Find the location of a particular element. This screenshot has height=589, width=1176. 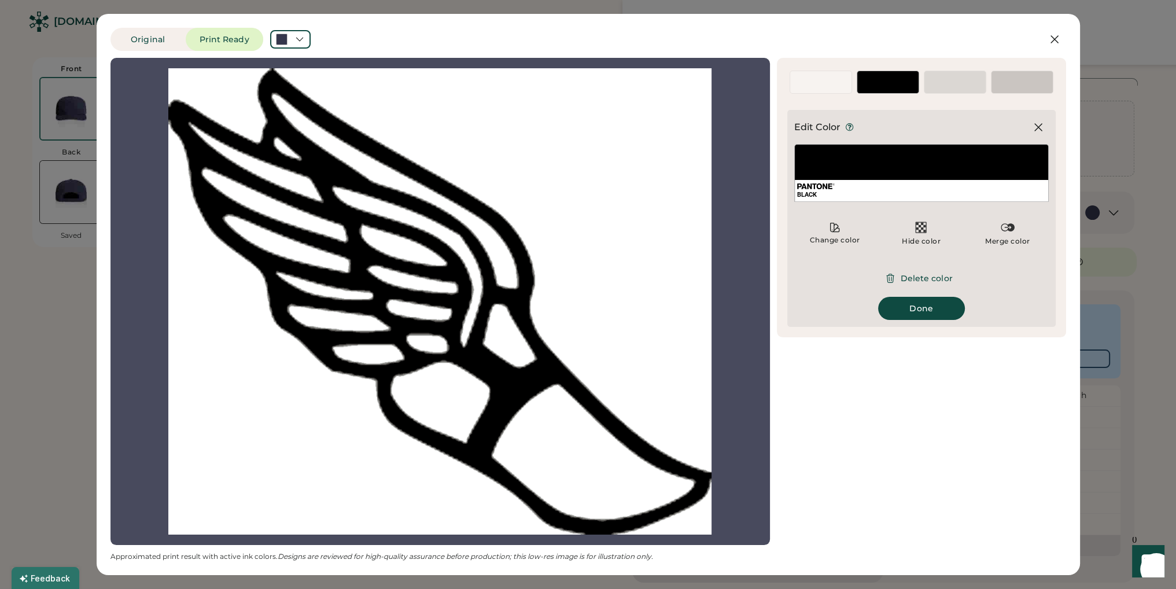

div: Change color is located at coordinates (835, 240).